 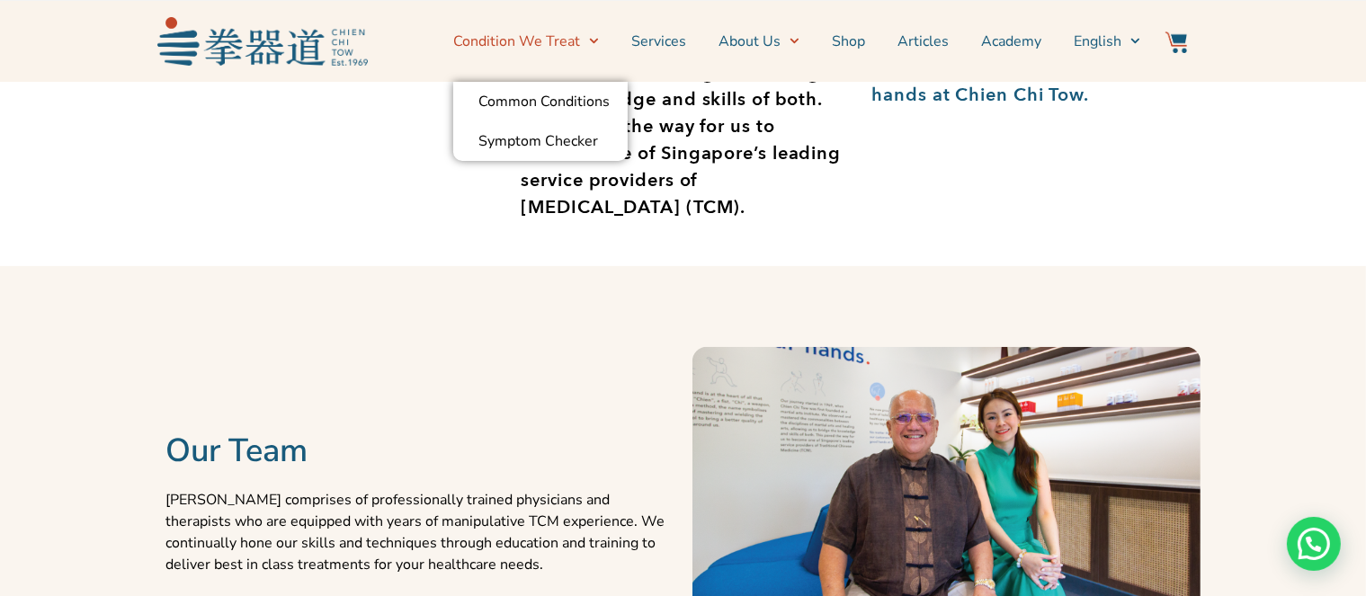 I want to click on a: Articles, so click(x=923, y=41).